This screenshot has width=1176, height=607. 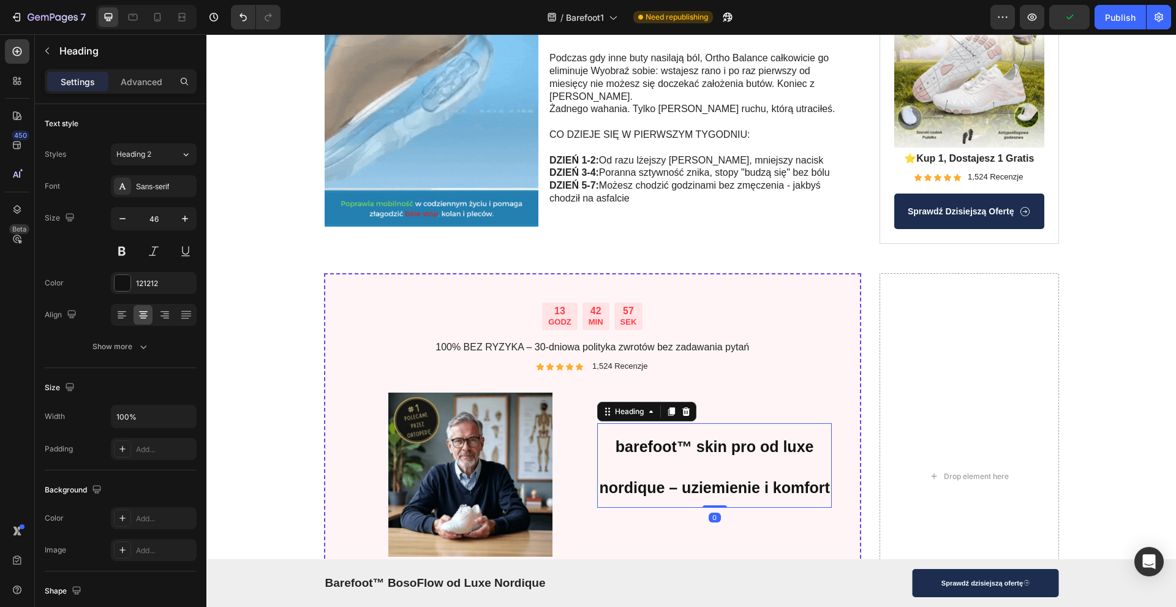 What do you see at coordinates (422, 277) in the screenshot?
I see `div: 57` at bounding box center [422, 277].